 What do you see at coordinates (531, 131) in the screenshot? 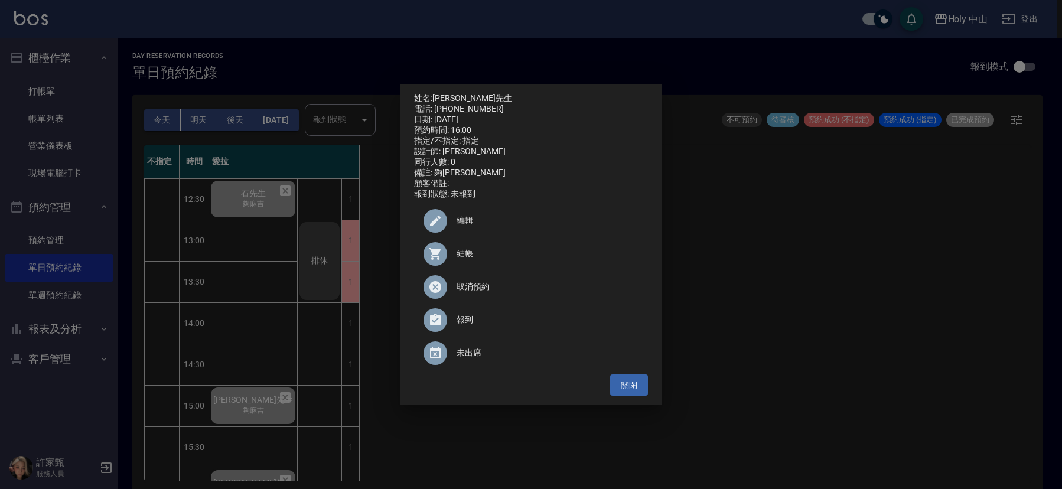
I see `div: 預約時間: 16:00` at bounding box center [531, 131].